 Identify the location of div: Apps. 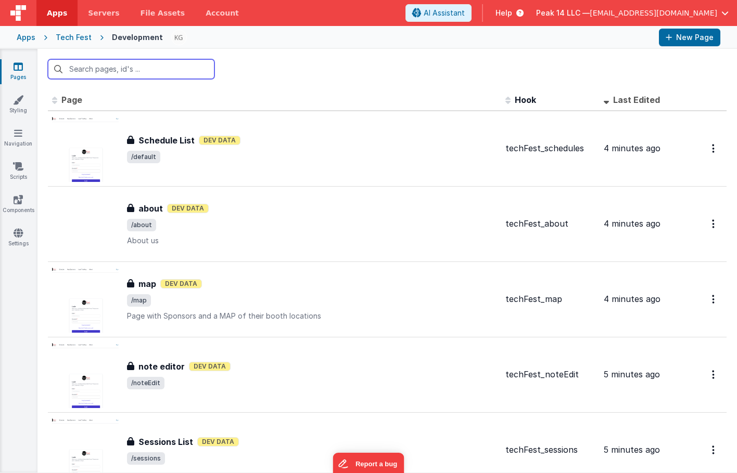
(26, 37).